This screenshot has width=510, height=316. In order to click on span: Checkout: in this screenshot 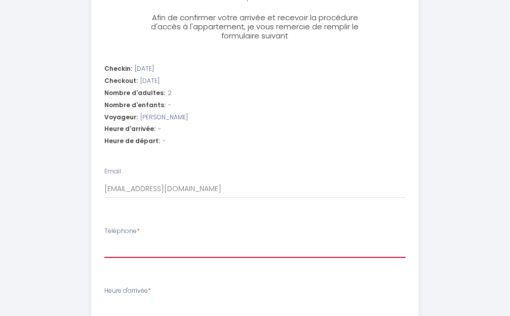, I will do `click(121, 81)`.